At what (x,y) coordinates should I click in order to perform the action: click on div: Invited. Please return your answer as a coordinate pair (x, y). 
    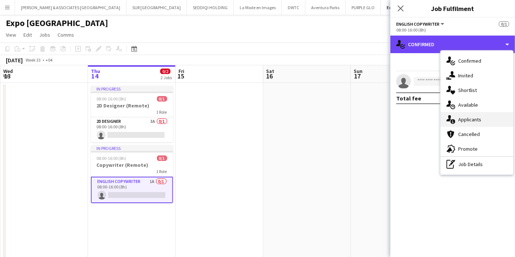
    Looking at the image, I should click on (477, 76).